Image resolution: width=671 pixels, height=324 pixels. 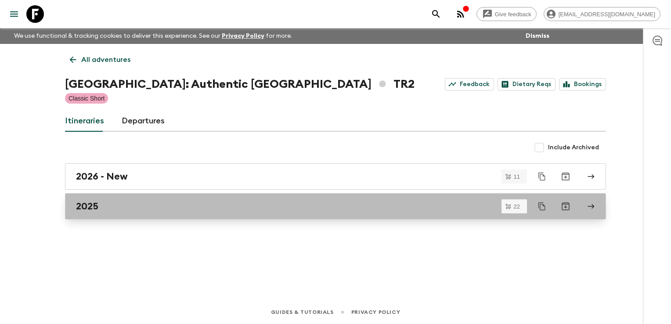 I want to click on a: Guides & Tutorials, so click(x=302, y=312).